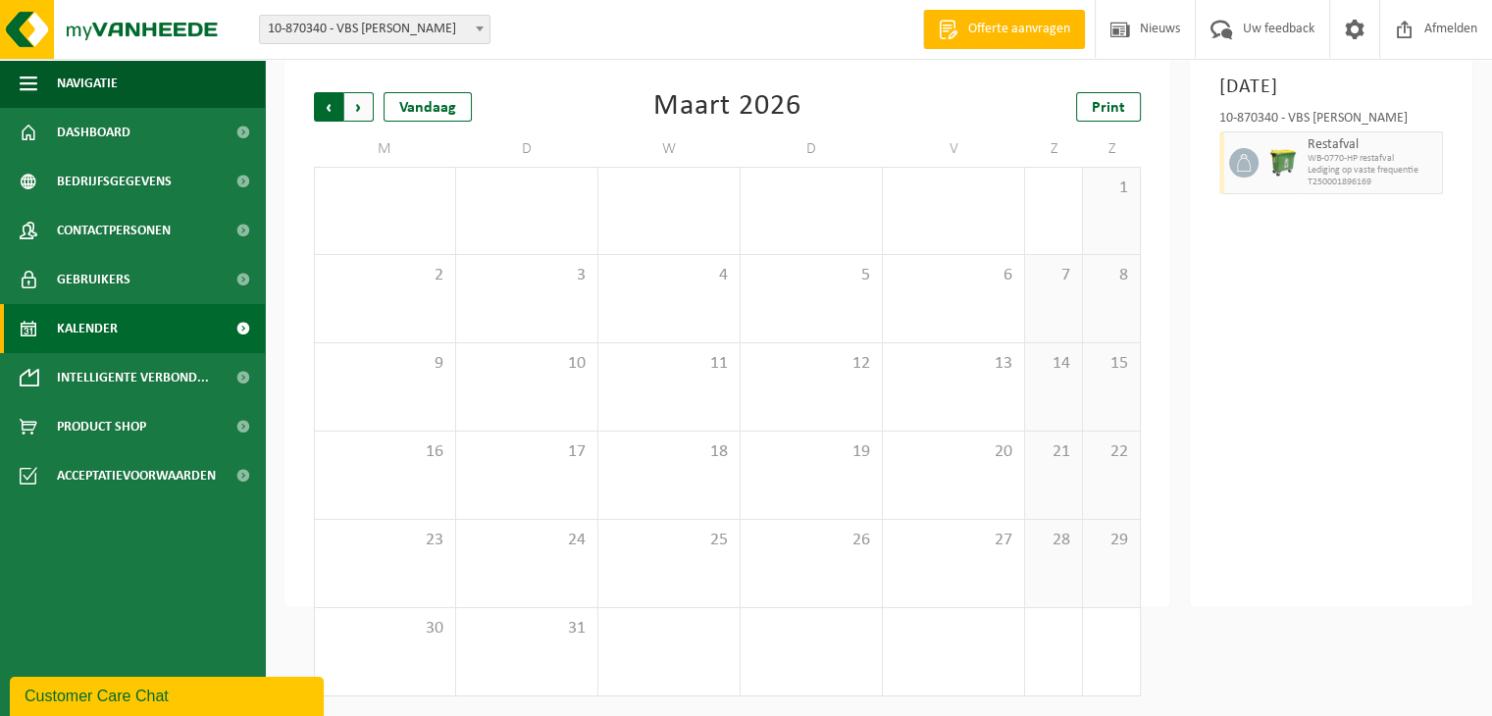 This screenshot has height=716, width=1492. What do you see at coordinates (384, 540) in the screenshot?
I see `span: 23` at bounding box center [384, 540].